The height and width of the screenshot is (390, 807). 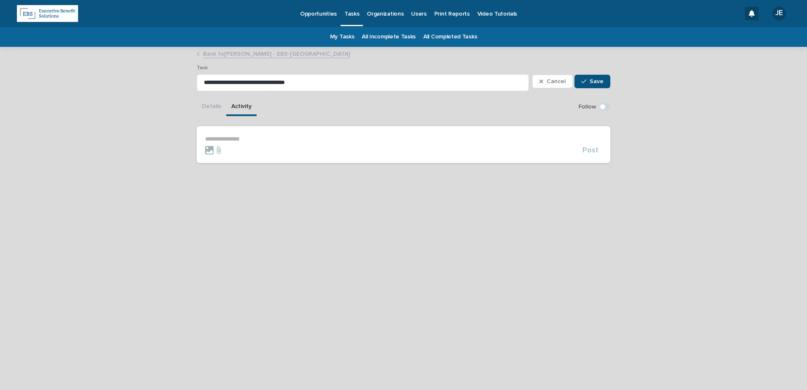 What do you see at coordinates (450, 37) in the screenshot?
I see `a: All Completed Tasks` at bounding box center [450, 37].